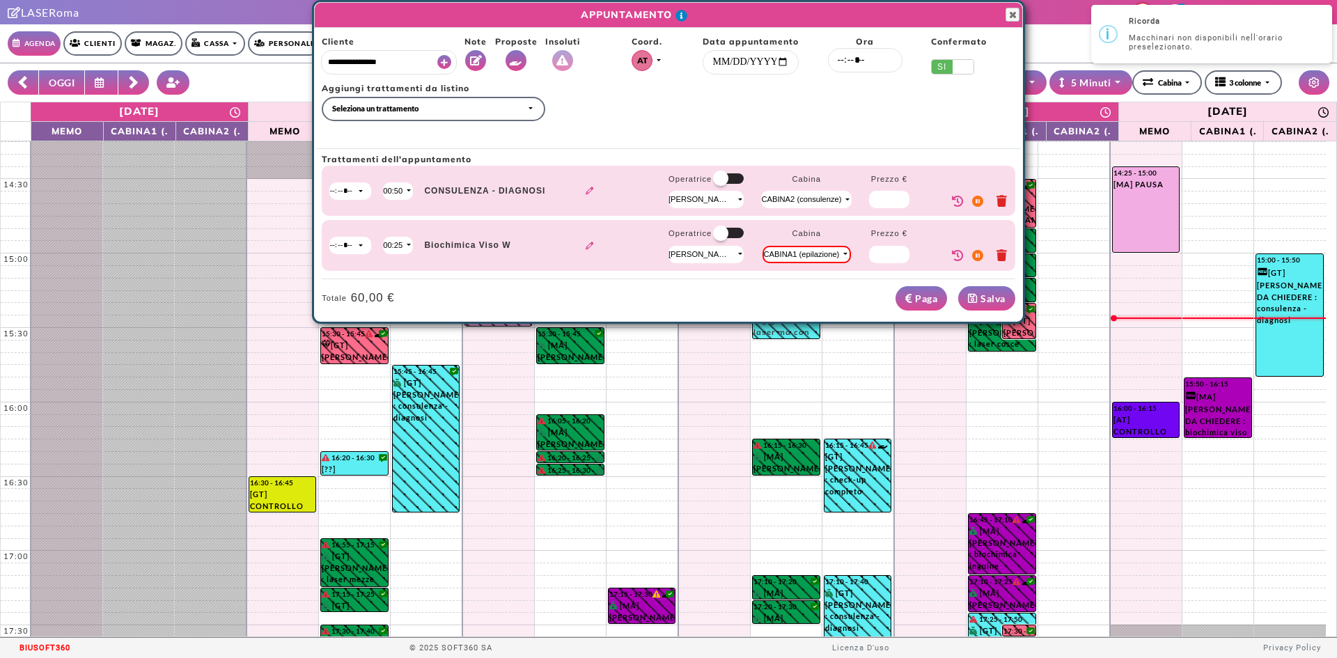 Image resolution: width=1337 pixels, height=658 pixels. I want to click on button: OGGI, so click(61, 82).